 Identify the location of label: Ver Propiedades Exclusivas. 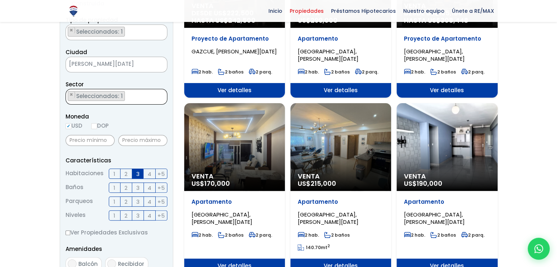
(116, 232).